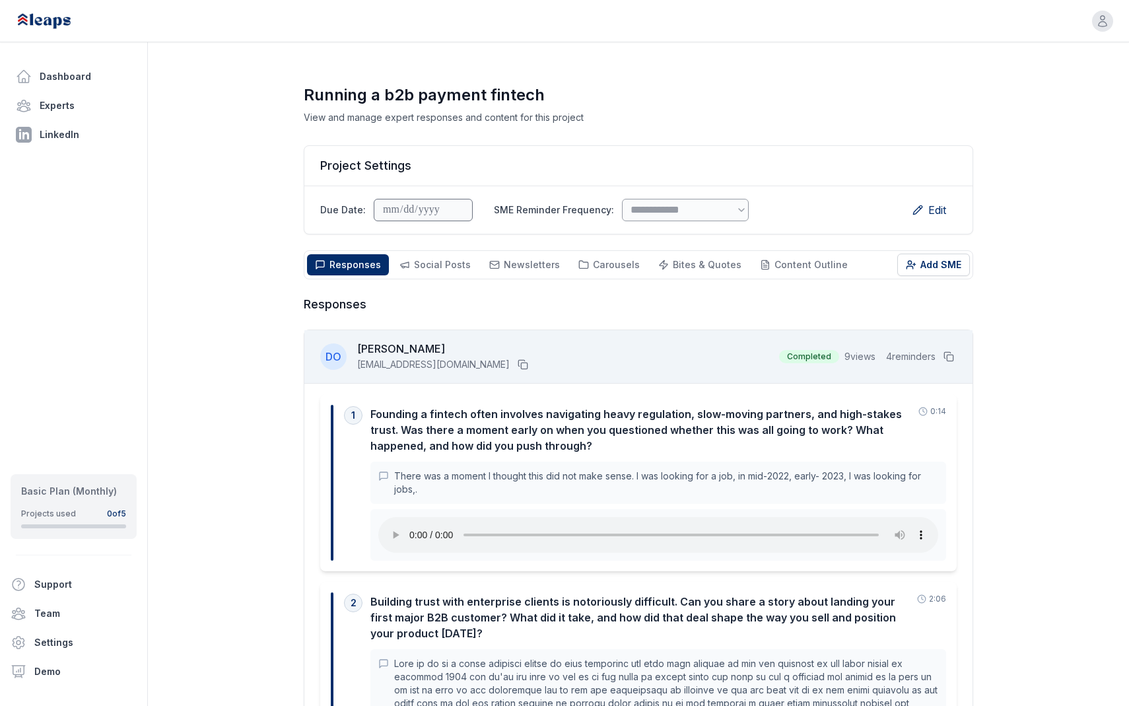 The image size is (1129, 706). I want to click on a: Dashboard, so click(73, 77).